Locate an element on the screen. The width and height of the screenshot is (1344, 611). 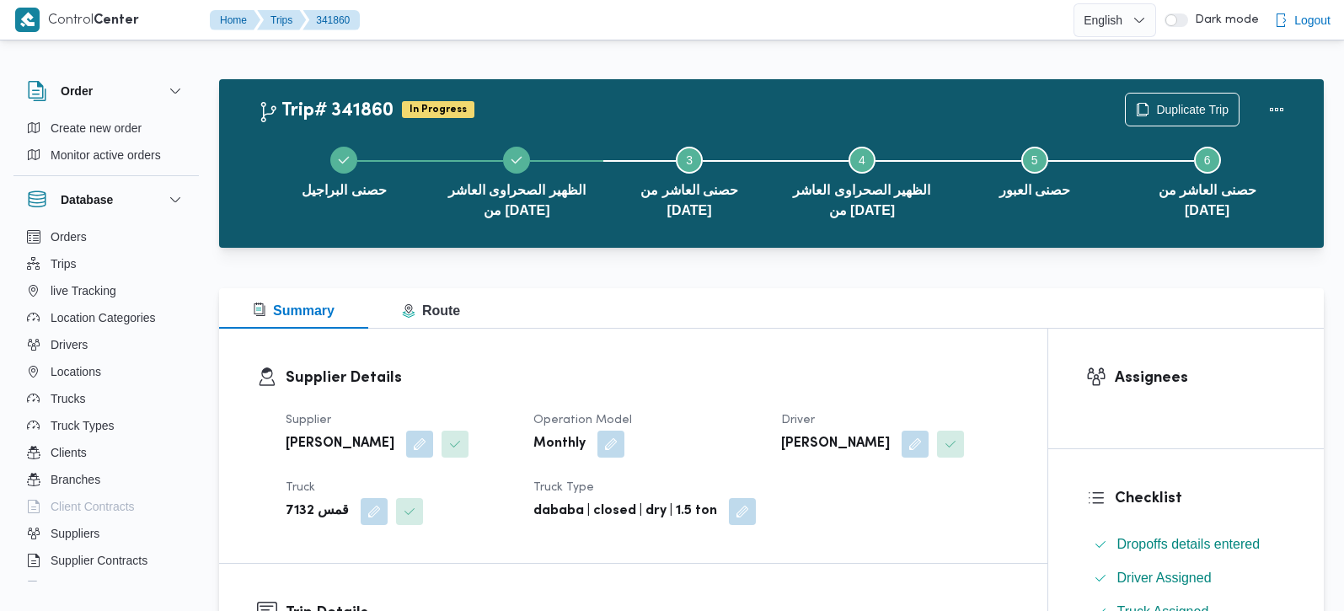
button: Location Categories is located at coordinates (106, 318).